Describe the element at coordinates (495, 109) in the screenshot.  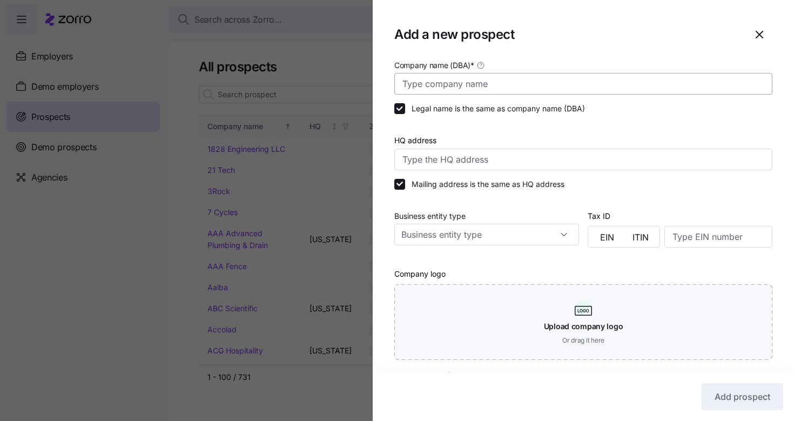
I see `label: Legal name is the same as company name (DBA)` at that location.